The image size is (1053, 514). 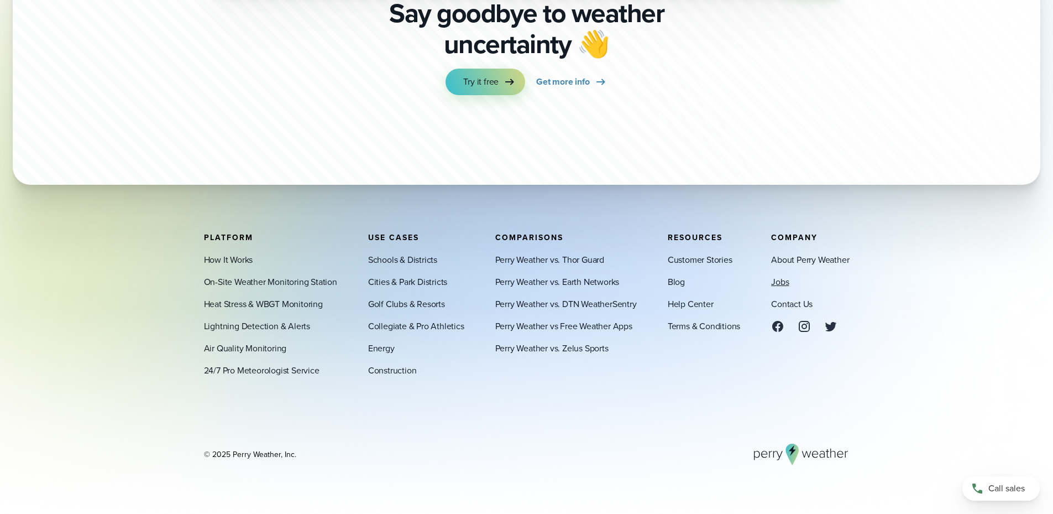 What do you see at coordinates (481, 82) in the screenshot?
I see `span: Try it free` at bounding box center [481, 82].